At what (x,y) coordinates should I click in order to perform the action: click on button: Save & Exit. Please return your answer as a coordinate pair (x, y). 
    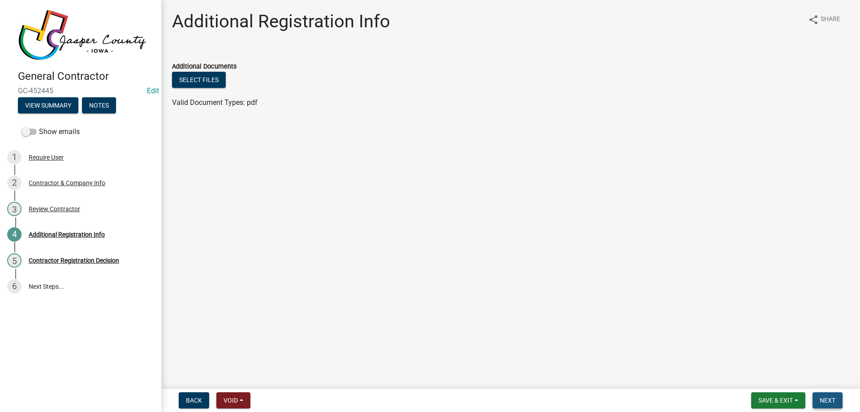
    Looking at the image, I should click on (778, 400).